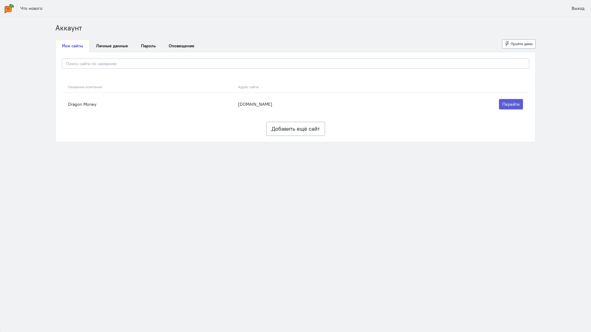 This screenshot has height=332, width=591. Describe the element at coordinates (69, 28) in the screenshot. I see `li: Аккаунт` at that location.